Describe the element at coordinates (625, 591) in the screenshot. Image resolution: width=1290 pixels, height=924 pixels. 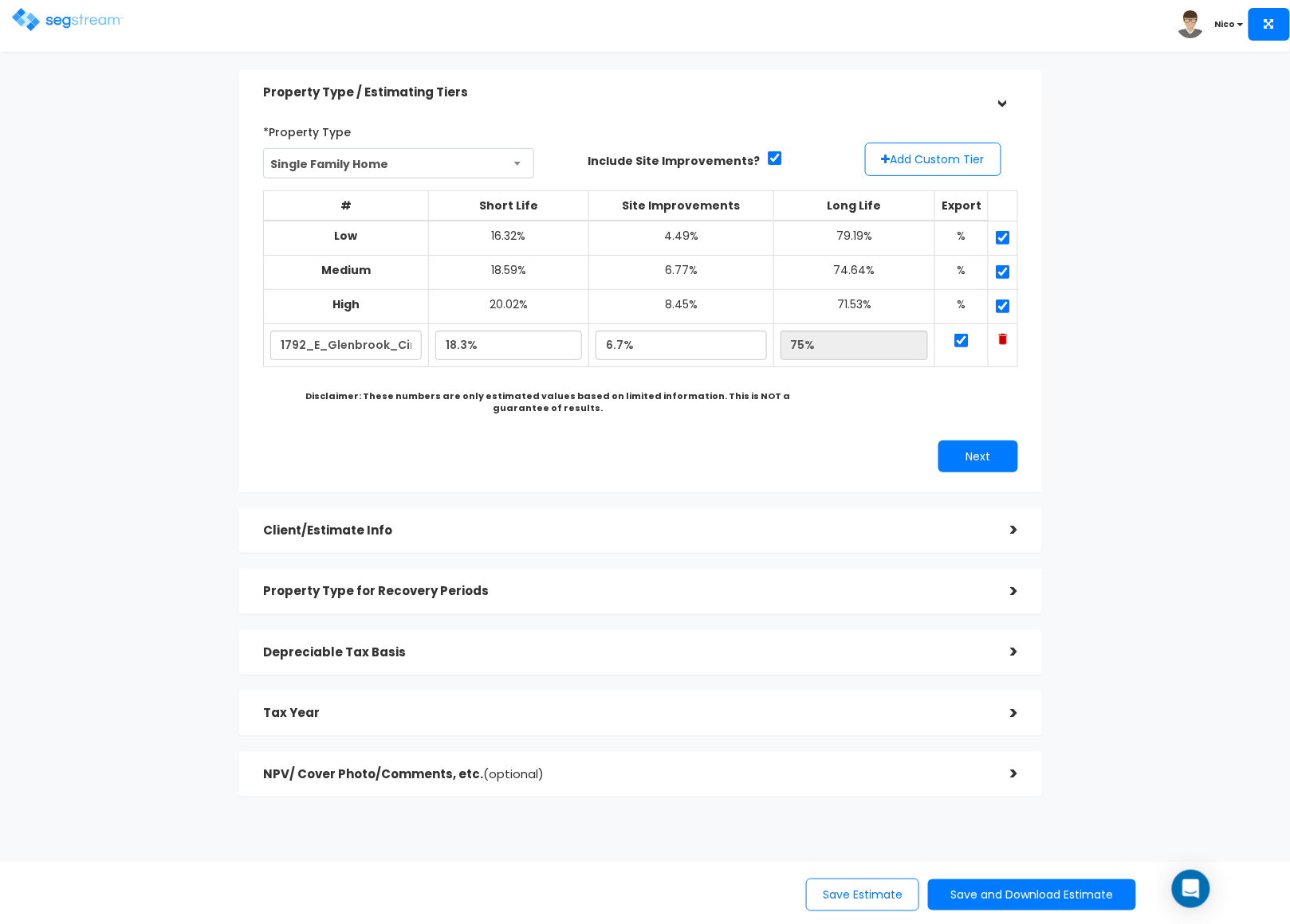
I see `h5: Property Type for Recovery Periods` at that location.